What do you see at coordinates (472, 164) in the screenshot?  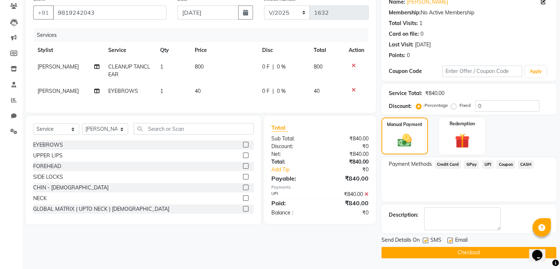 I see `span: GPay` at bounding box center [472, 164].